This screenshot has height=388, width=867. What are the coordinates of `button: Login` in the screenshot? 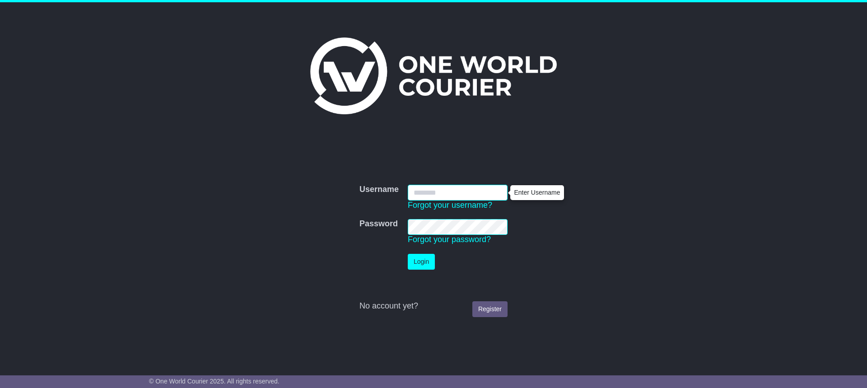 It's located at (421, 261).